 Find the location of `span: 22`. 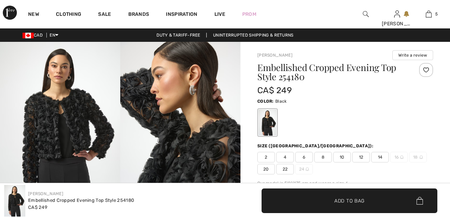

span: 22 is located at coordinates (285, 169).